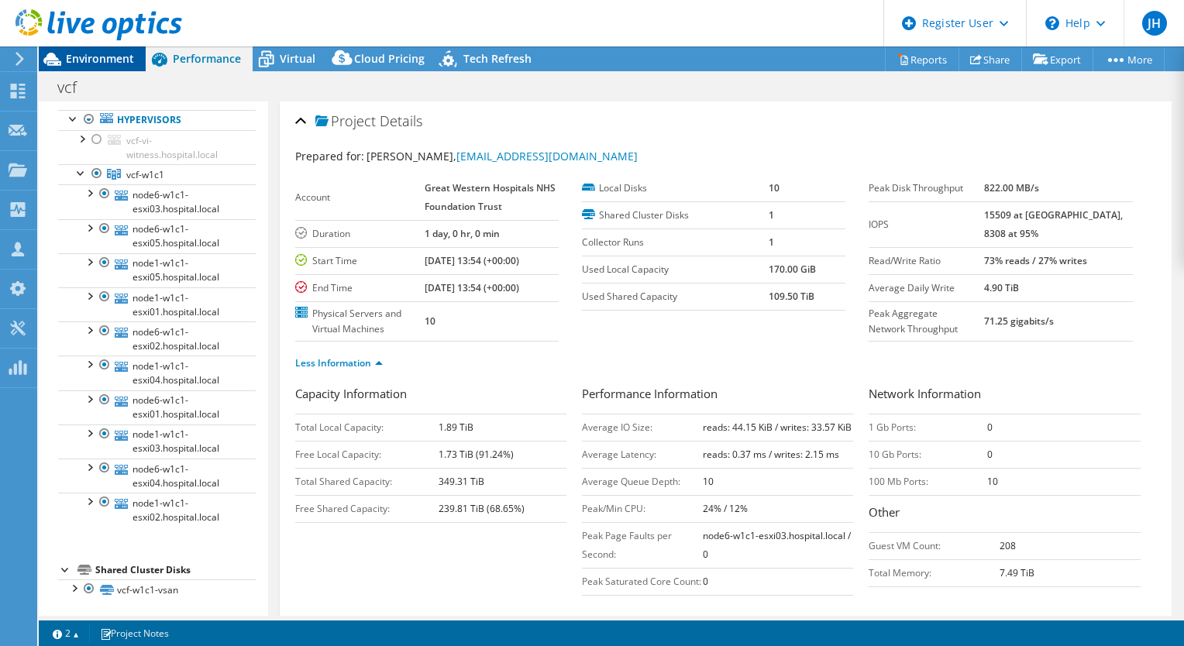  What do you see at coordinates (207, 58) in the screenshot?
I see `span: Performance` at bounding box center [207, 58].